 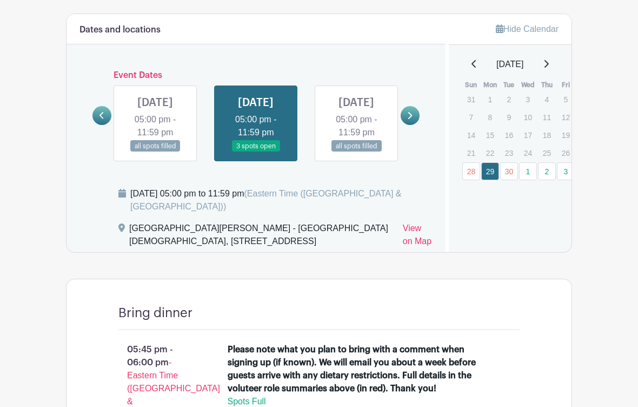 I want to click on p: 23, so click(x=509, y=153).